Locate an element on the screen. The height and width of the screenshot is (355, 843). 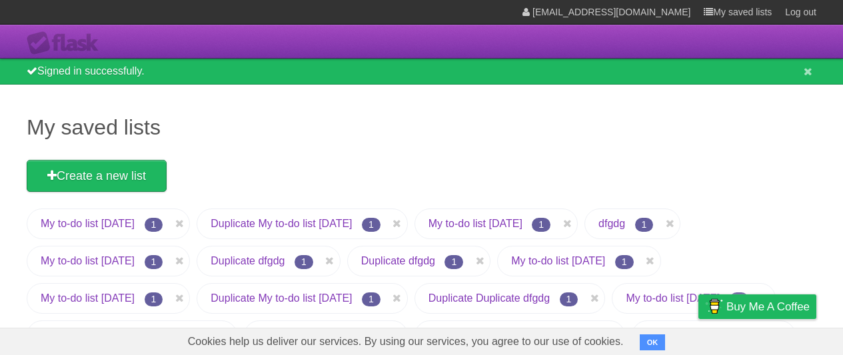
a: Duplicate Duplicate dfgdg is located at coordinates (489, 298).